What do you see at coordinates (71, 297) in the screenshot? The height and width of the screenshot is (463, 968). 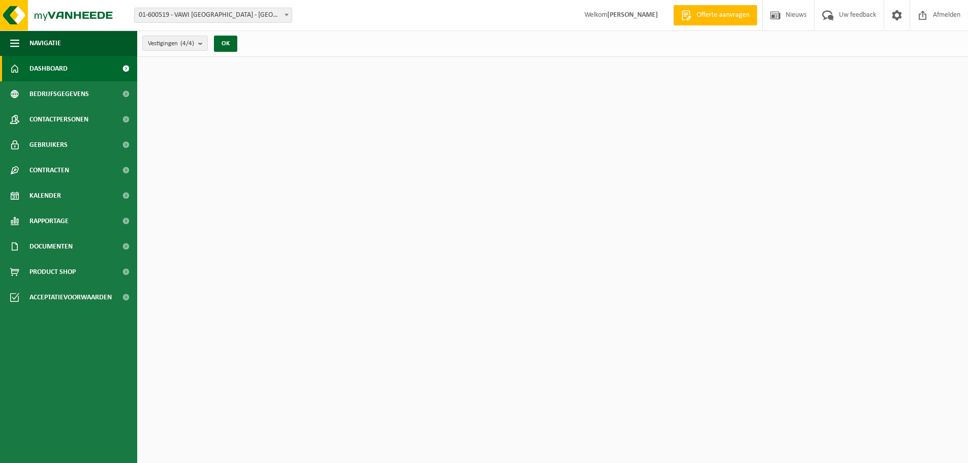 I see `span: Acceptatievoorwaarden` at bounding box center [71, 297].